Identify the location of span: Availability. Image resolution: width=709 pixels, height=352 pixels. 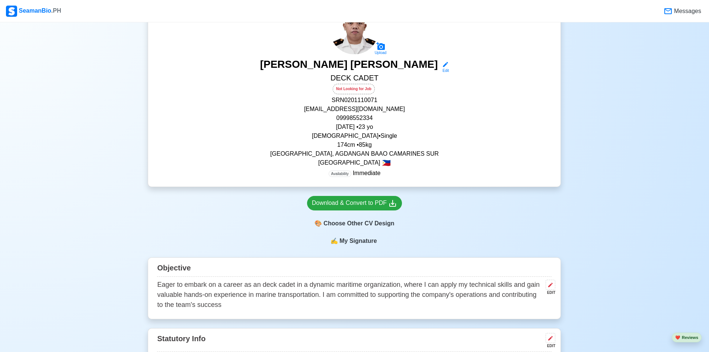
(340, 174).